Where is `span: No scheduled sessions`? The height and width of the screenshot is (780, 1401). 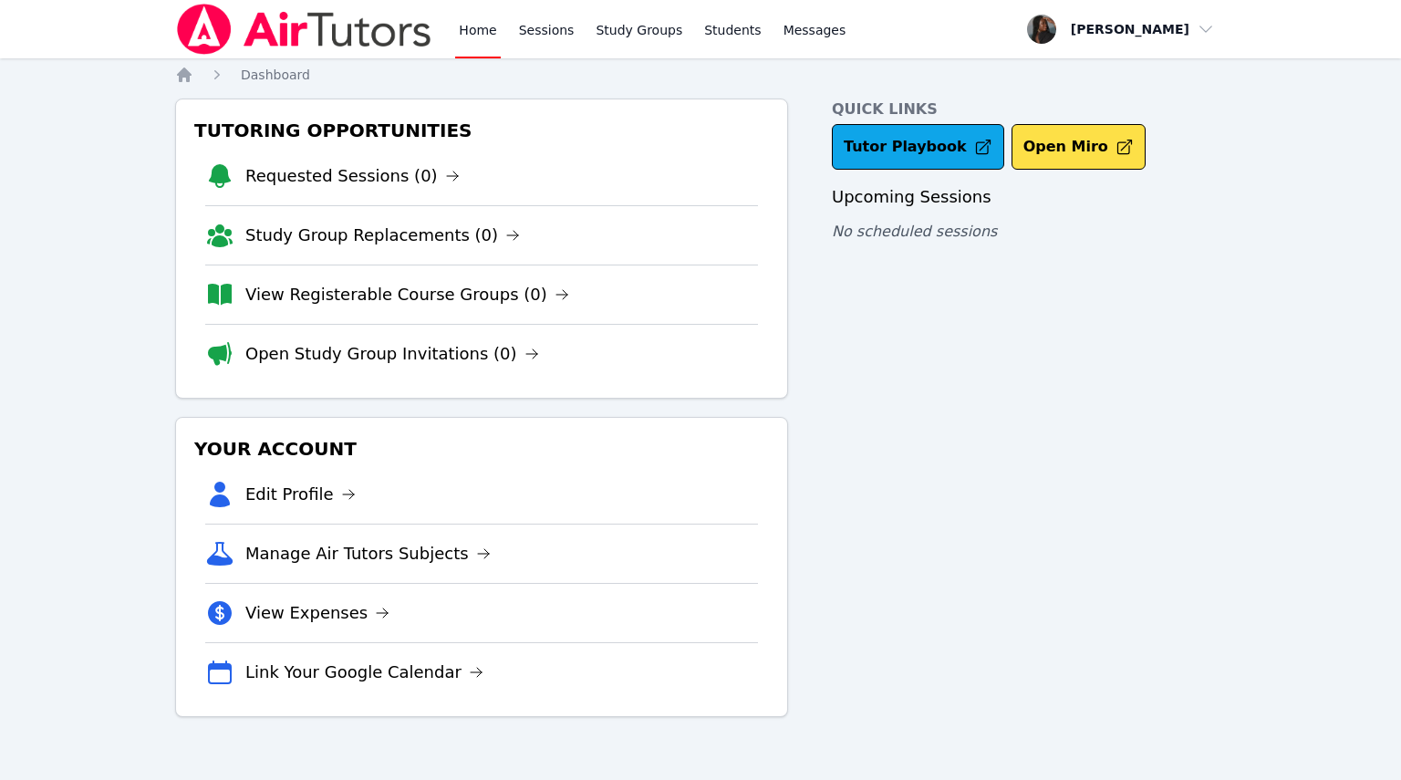 span: No scheduled sessions is located at coordinates (914, 231).